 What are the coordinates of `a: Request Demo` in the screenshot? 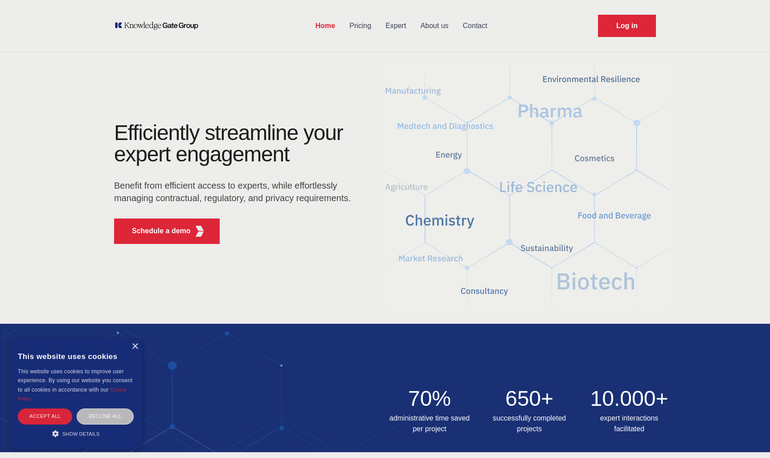 It's located at (627, 26).